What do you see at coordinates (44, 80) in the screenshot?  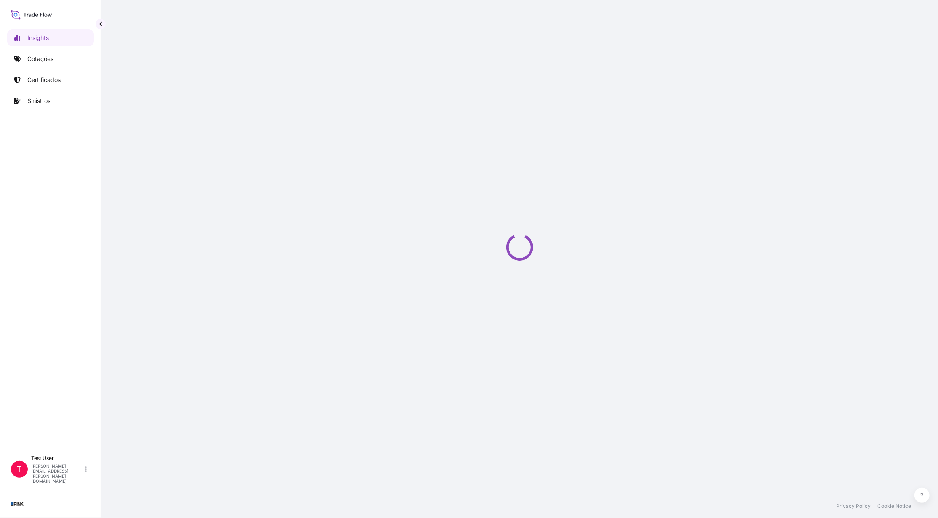 I see `p: Certificados` at bounding box center [44, 80].